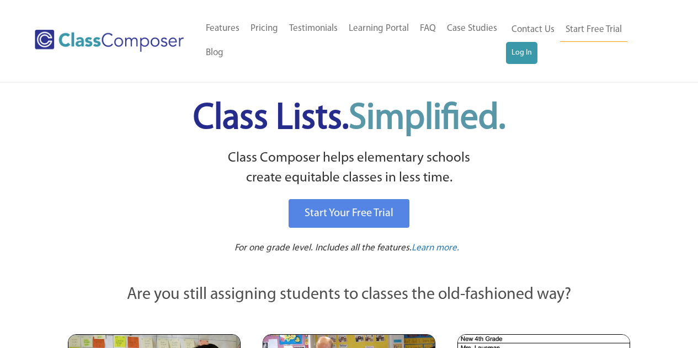  What do you see at coordinates (435, 248) in the screenshot?
I see `a: Learn more.` at bounding box center [435, 248].